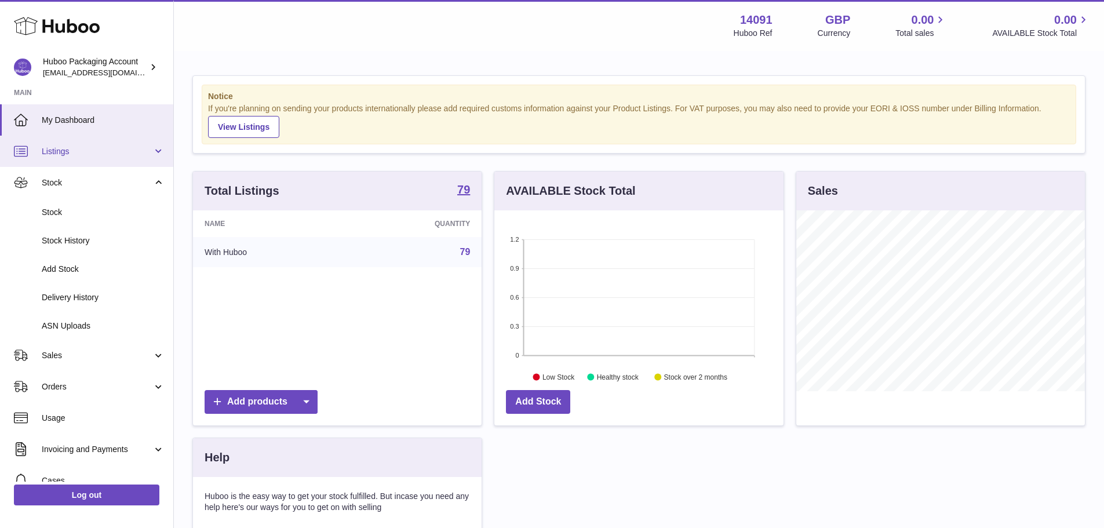 The height and width of the screenshot is (528, 1104). What do you see at coordinates (97, 355) in the screenshot?
I see `span: Sales` at bounding box center [97, 355].